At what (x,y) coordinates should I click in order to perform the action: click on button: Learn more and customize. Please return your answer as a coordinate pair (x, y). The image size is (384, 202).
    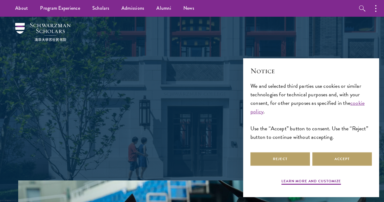
    Looking at the image, I should click on (311, 182).